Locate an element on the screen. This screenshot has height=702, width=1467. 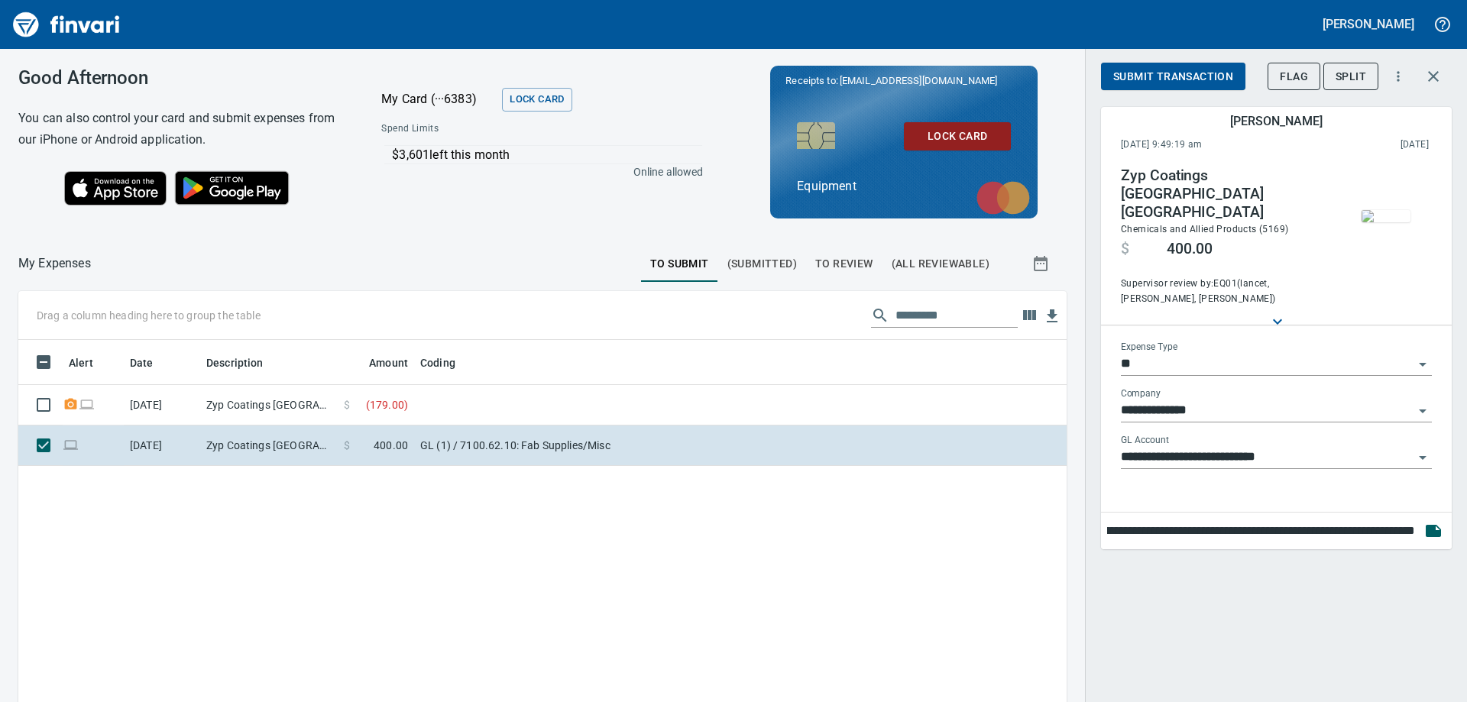
label: GL Account is located at coordinates (1145, 440).